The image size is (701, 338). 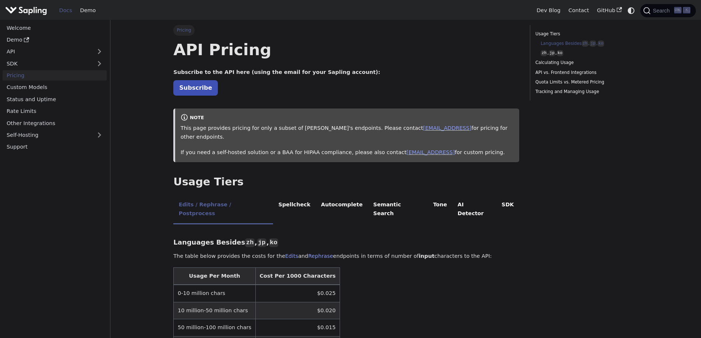 What do you see at coordinates (297, 310) in the screenshot?
I see `td: $0.020` at bounding box center [297, 310].